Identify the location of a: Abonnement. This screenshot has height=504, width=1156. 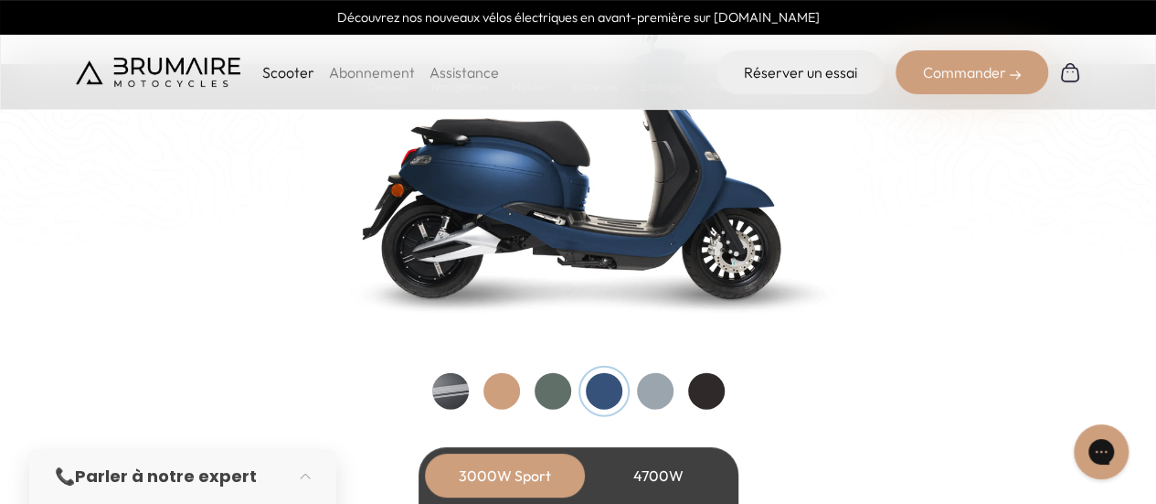
(372, 72).